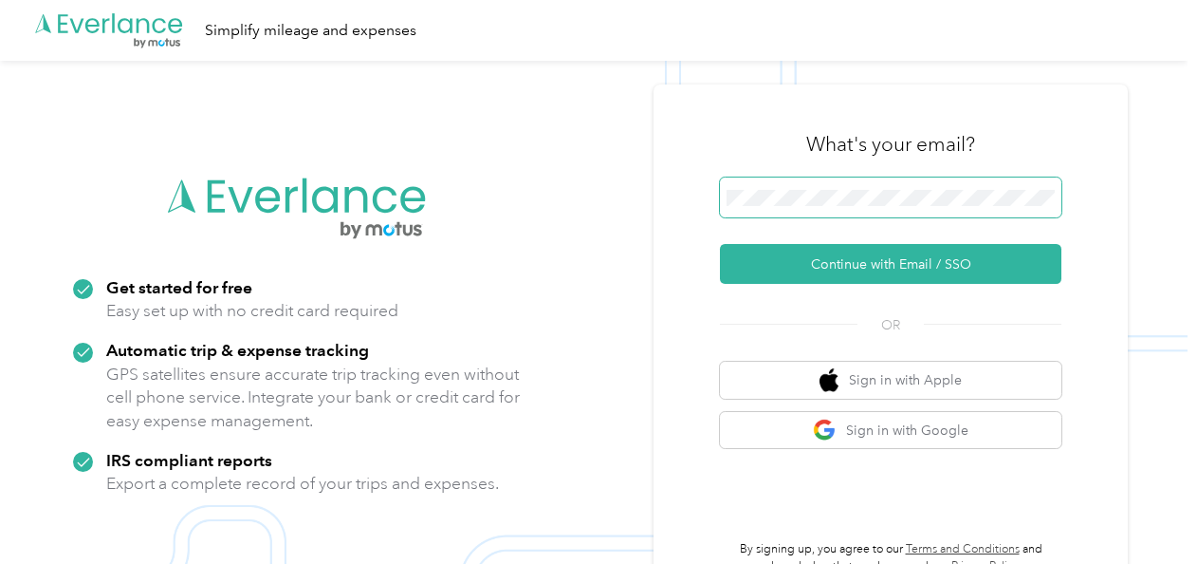 The width and height of the screenshot is (1197, 564). I want to click on img: google logo, so click(824, 430).